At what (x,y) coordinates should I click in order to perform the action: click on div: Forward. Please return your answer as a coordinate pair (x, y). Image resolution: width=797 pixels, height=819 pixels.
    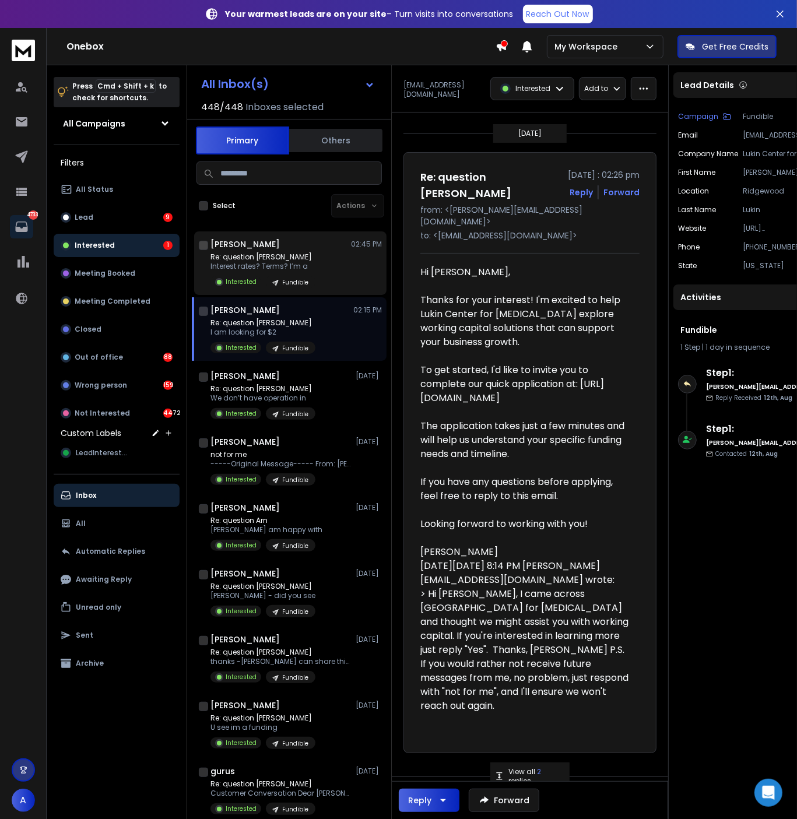
    Looking at the image, I should click on (622, 192).